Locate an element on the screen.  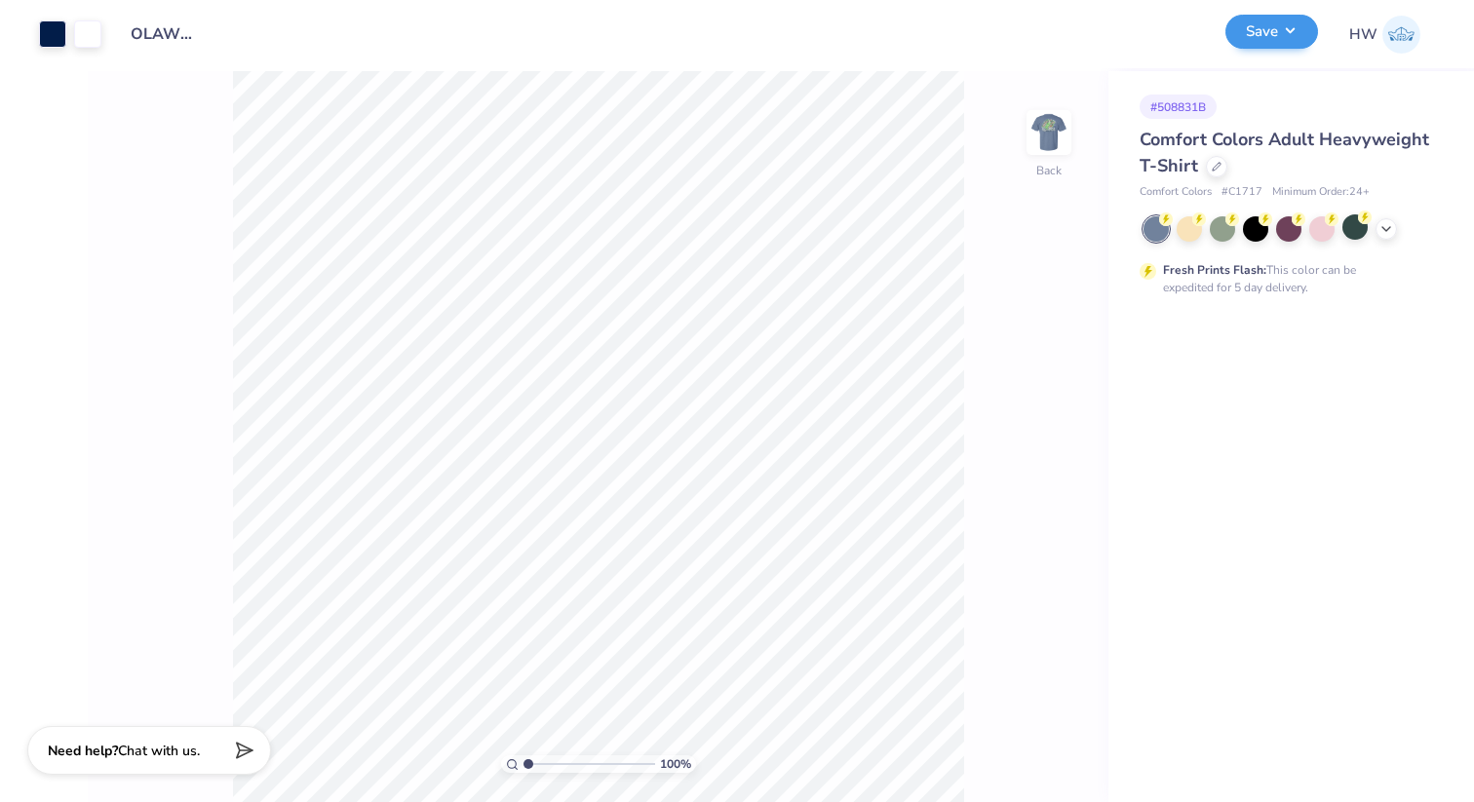
strong: Fresh Prints Flash: is located at coordinates (1215, 270).